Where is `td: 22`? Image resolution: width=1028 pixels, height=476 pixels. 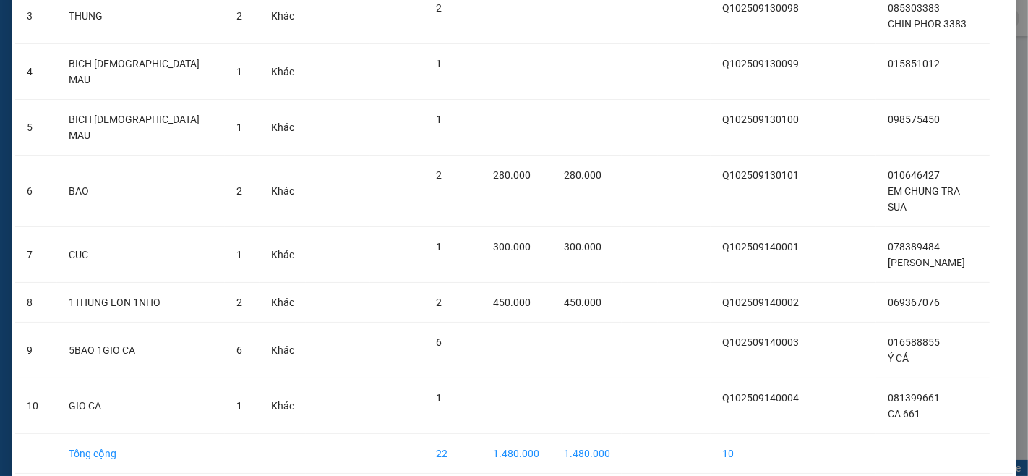 td: 22 is located at coordinates (452, 453).